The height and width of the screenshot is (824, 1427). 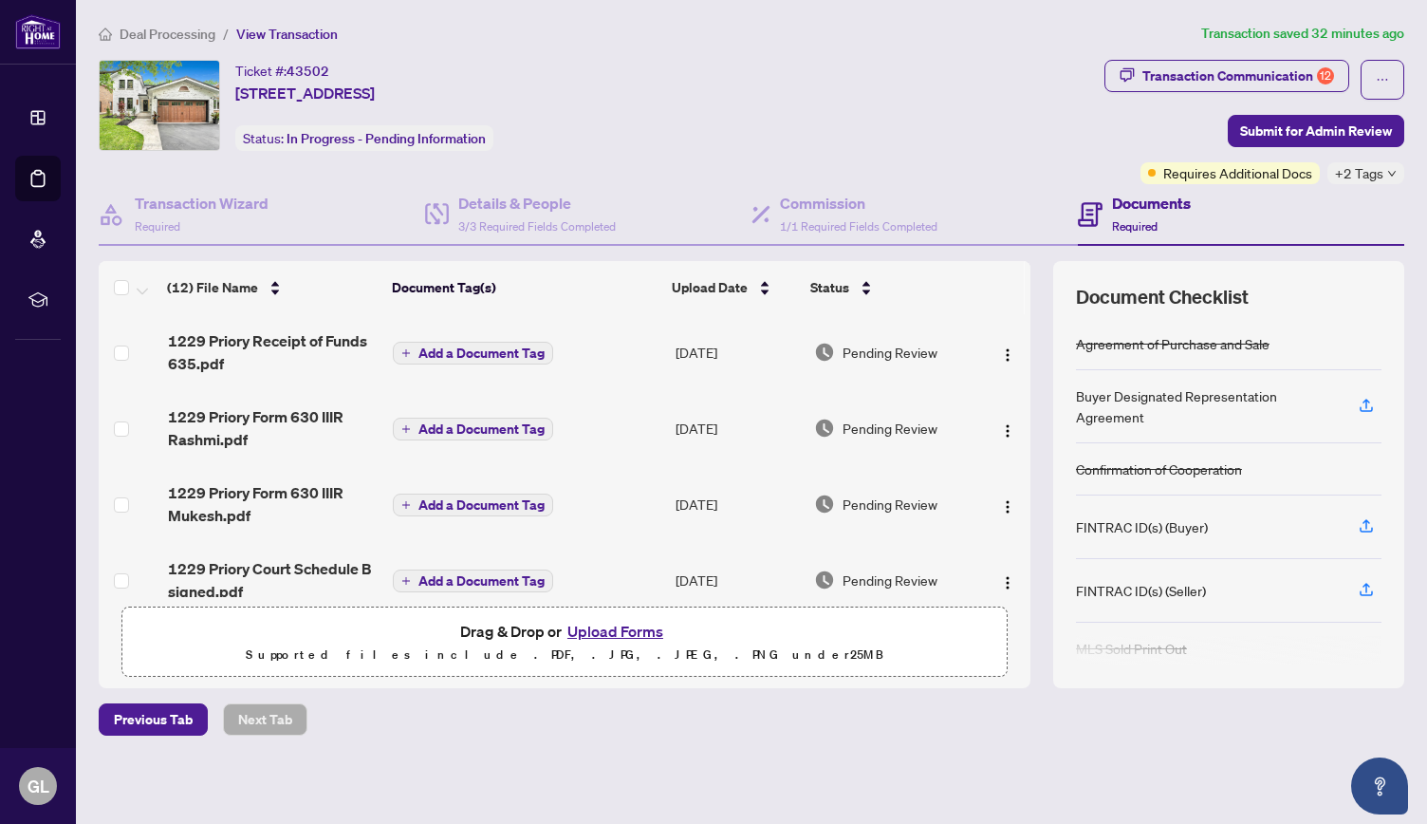 What do you see at coordinates (537, 203) in the screenshot?
I see `h4: Details & People` at bounding box center [537, 203].